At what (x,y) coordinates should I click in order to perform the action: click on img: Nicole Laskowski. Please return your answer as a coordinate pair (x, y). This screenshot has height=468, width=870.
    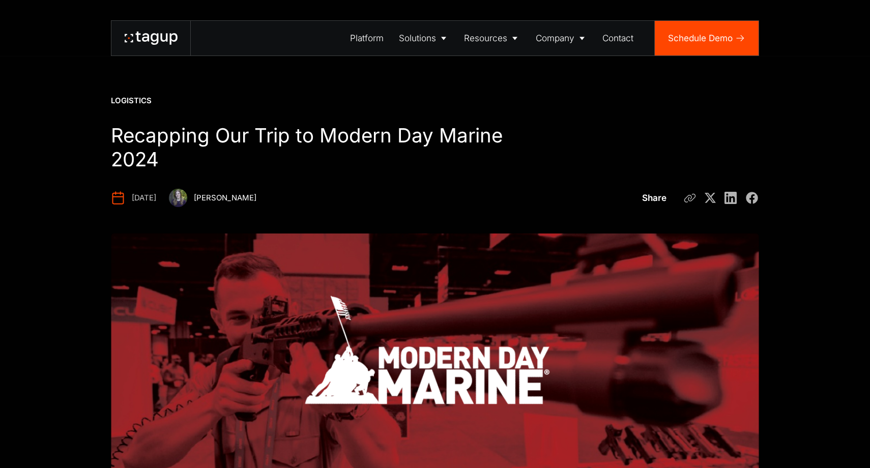
    Looking at the image, I should click on (178, 198).